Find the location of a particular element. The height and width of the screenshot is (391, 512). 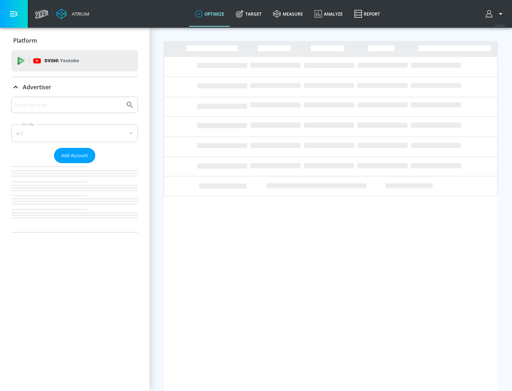

p: DV360: is located at coordinates (62, 61).